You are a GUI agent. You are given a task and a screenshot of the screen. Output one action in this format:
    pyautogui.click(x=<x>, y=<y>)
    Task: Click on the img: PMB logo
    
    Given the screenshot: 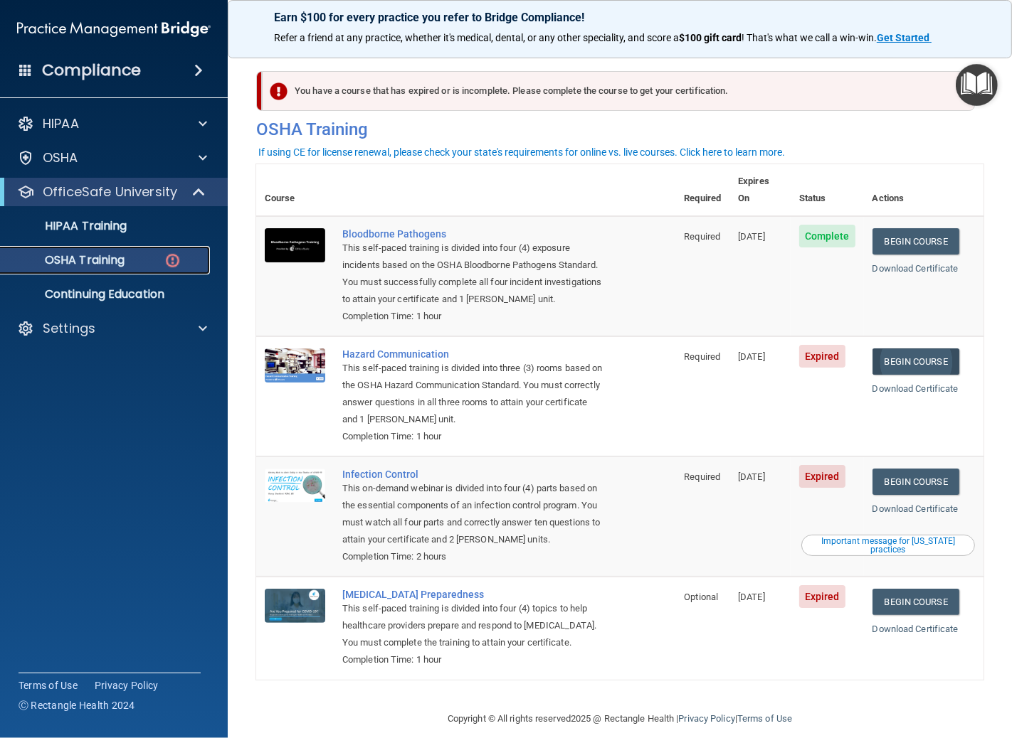 What is the action you would take?
    pyautogui.click(x=114, y=29)
    